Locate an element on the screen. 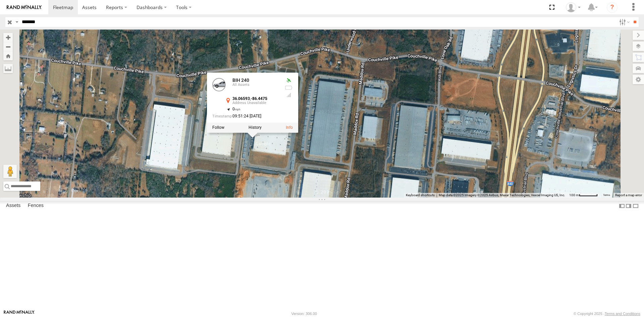  strong: 36.06593 is located at coordinates (241, 99).